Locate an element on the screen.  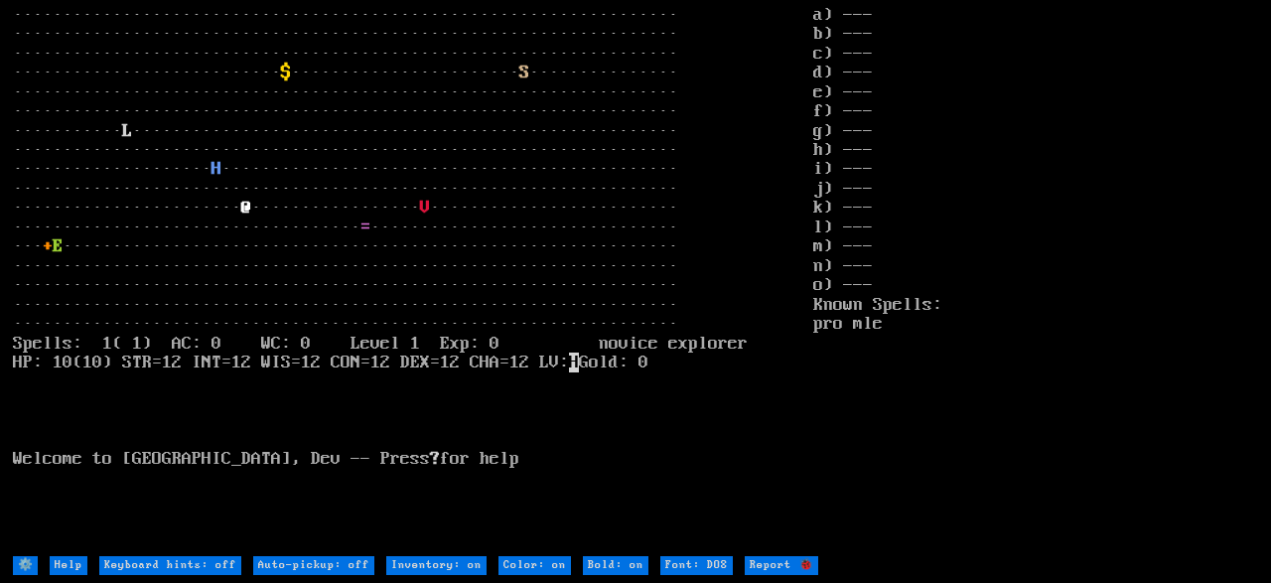
input: Font: DOS is located at coordinates (696, 565).